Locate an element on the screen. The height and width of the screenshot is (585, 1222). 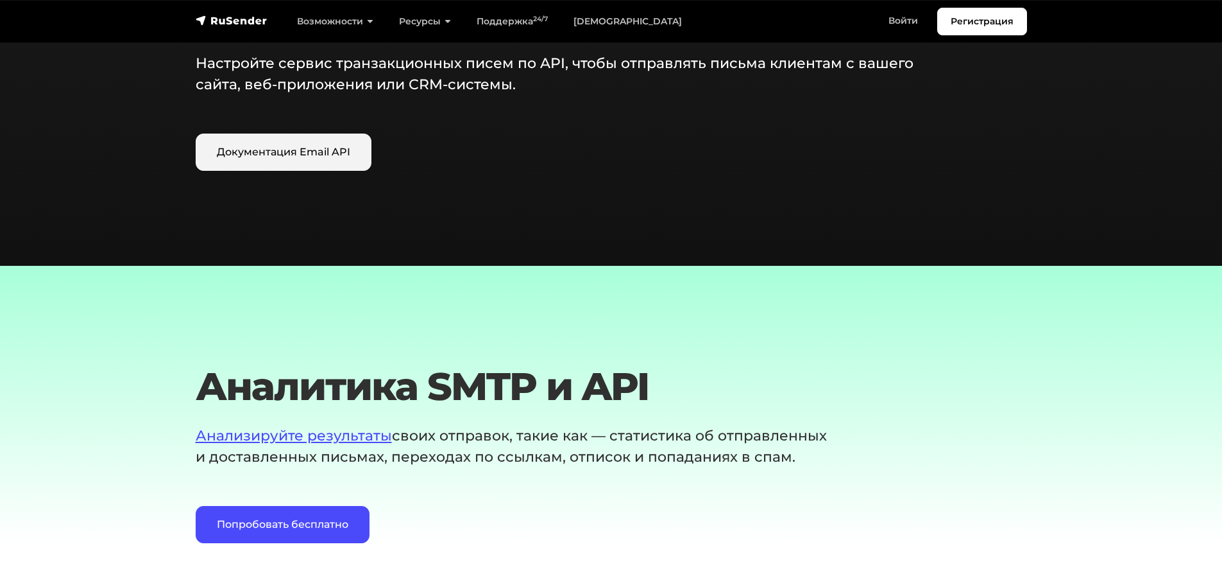
h1: Аналитика SMTP и API is located at coordinates (576, 386).